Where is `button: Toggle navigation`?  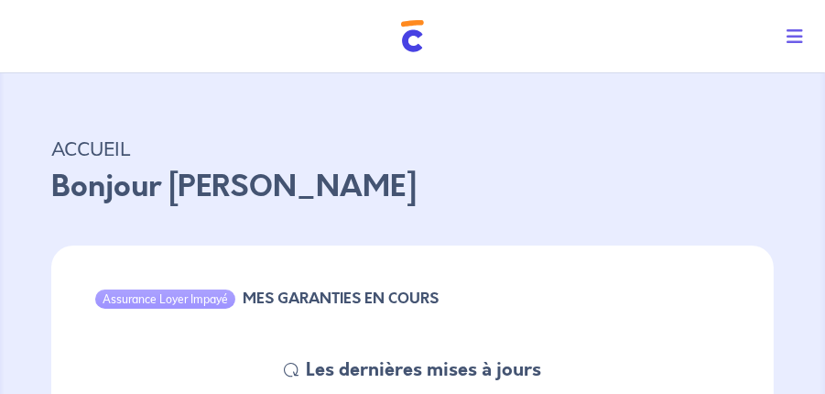
button: Toggle navigation is located at coordinates (798, 37).